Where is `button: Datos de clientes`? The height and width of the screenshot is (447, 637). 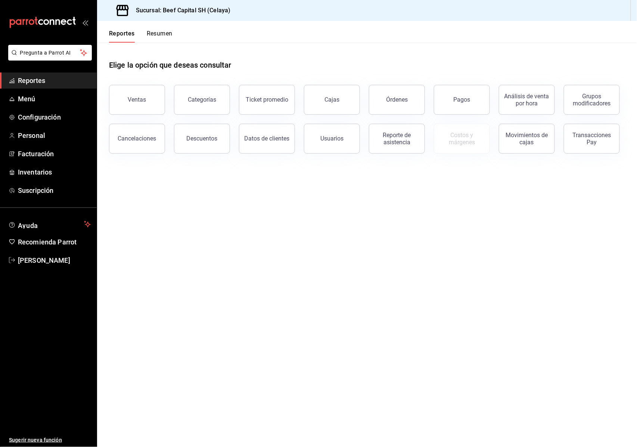 button: Datos de clientes is located at coordinates (267, 139).